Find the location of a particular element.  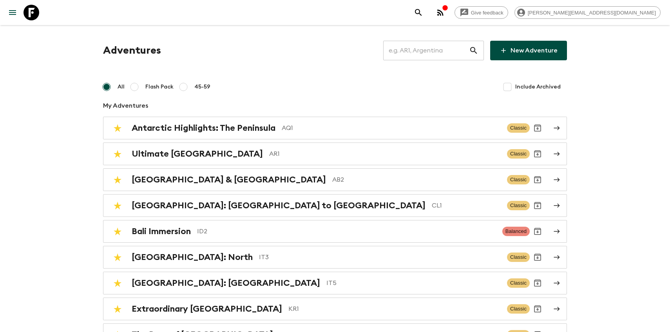

p: My Adventures is located at coordinates (335, 106).